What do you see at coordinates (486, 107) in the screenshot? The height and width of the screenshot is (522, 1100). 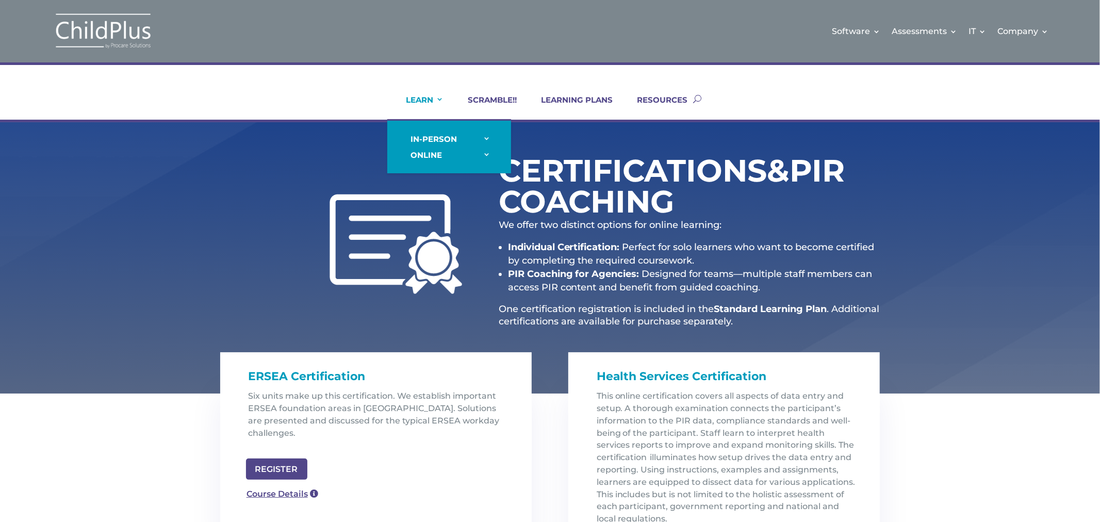 I see `a: SCRAMBLE!!` at bounding box center [486, 107].